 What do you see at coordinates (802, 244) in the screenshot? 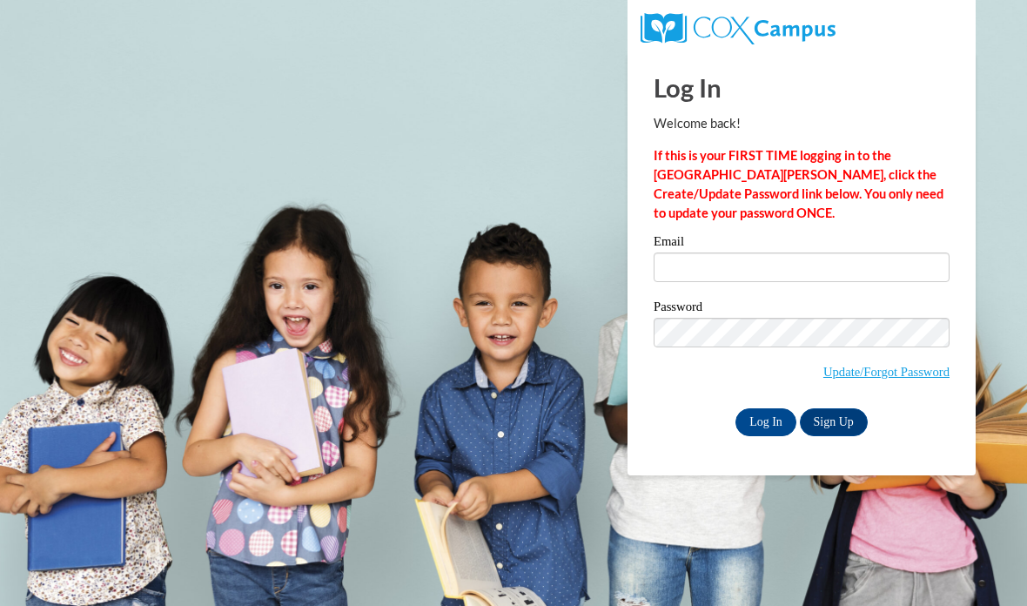
I see `label: Email` at bounding box center [802, 244].